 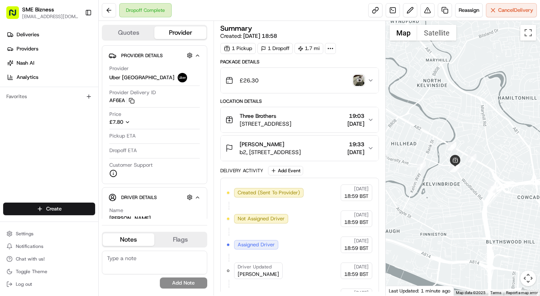 I want to click on button: Chat with us!, so click(x=49, y=259).